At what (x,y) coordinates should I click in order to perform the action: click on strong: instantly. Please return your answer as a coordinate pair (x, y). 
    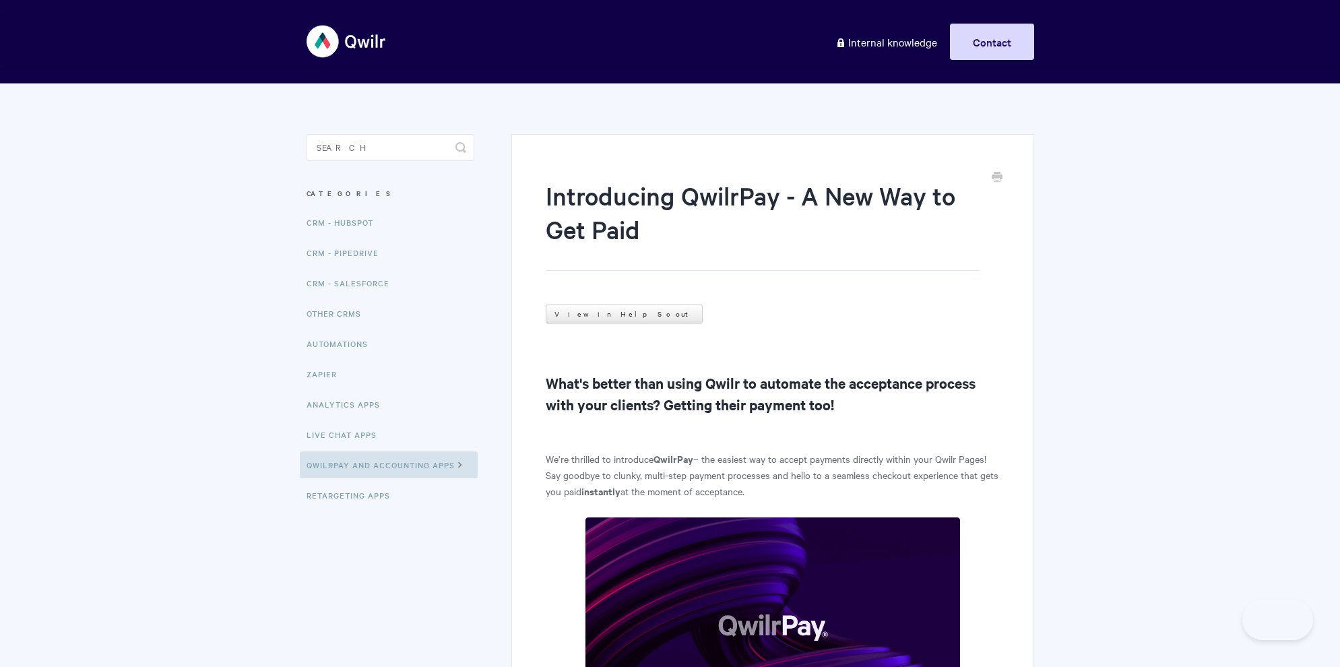
    Looking at the image, I should click on (601, 491).